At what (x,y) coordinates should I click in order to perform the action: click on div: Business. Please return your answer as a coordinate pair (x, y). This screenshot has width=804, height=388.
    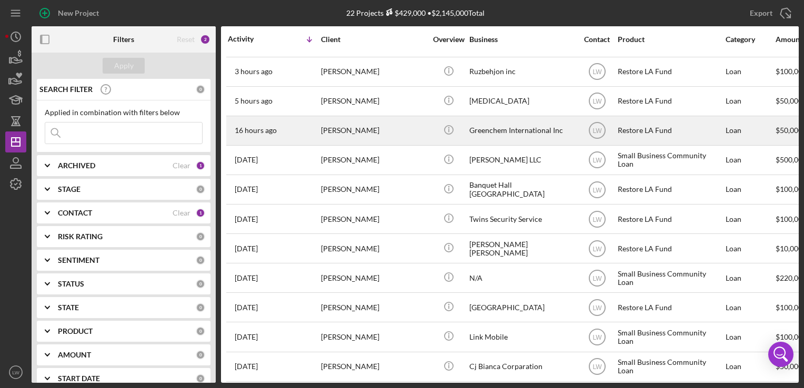
    Looking at the image, I should click on (522, 39).